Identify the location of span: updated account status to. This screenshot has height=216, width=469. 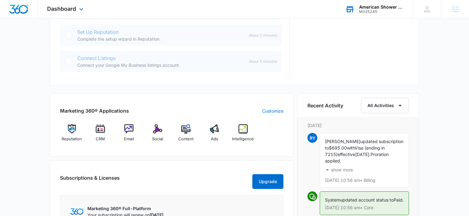
(367, 200).